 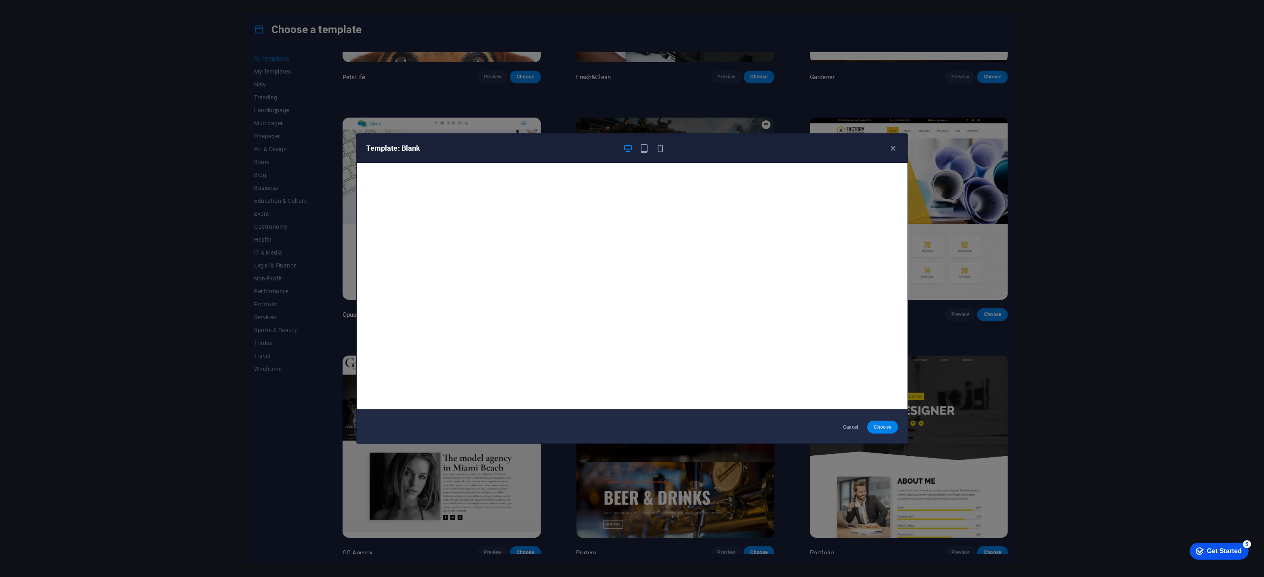 What do you see at coordinates (492, 148) in the screenshot?
I see `h6: Template: Blank` at bounding box center [492, 148].